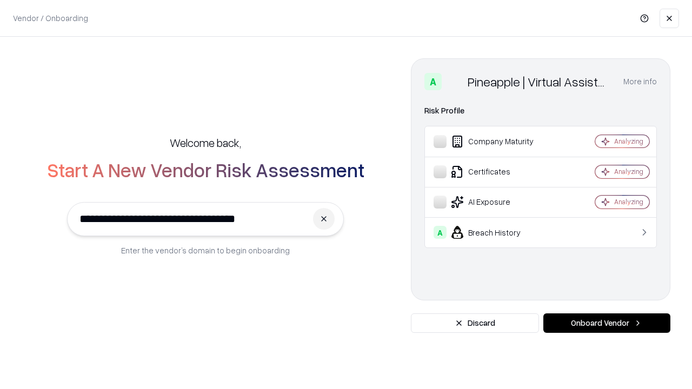 Image resolution: width=692 pixels, height=389 pixels. What do you see at coordinates (455, 82) in the screenshot?
I see `img: Pineapple | Virtual Assistant Agency` at bounding box center [455, 82].